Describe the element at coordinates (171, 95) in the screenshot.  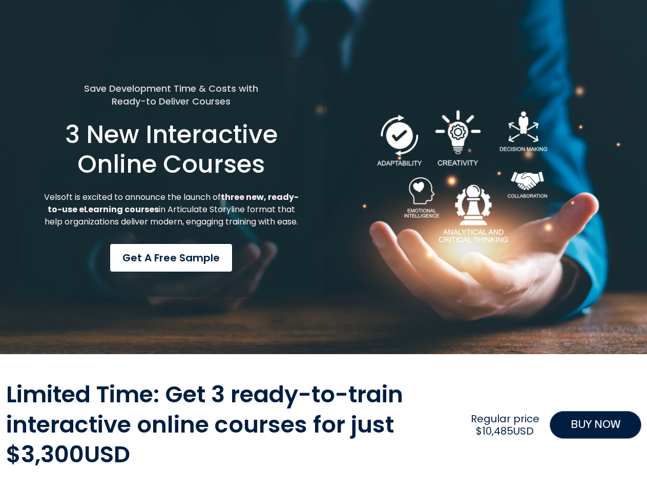
I see `h5: Save Development Time & Costs with Ready-to Deliver Courses` at that location.